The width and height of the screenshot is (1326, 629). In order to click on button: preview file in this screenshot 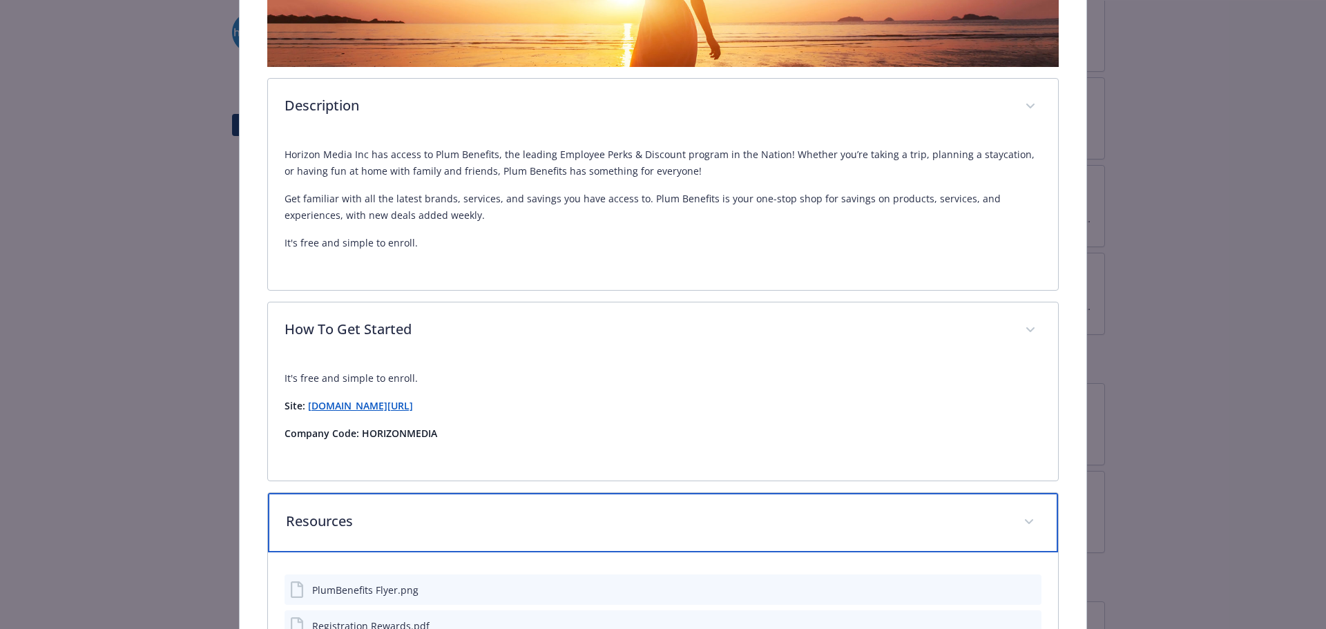, I will do `click(1030, 590)`.